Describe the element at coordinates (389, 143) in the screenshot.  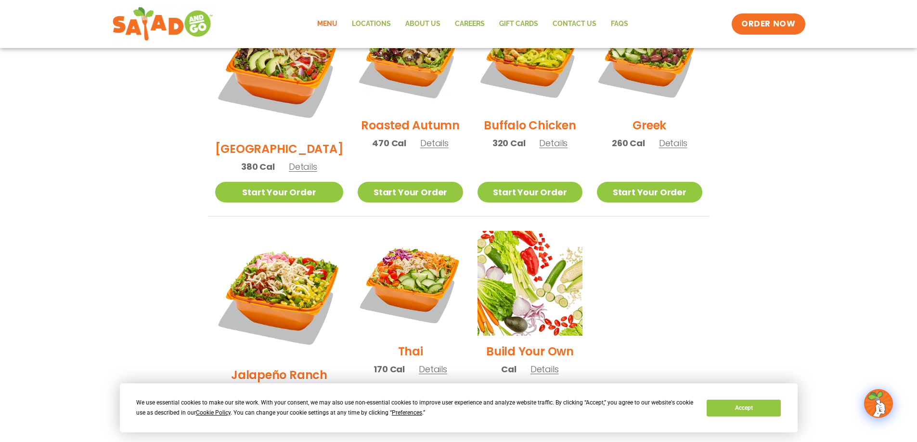
I see `span: 470 Cal` at that location.